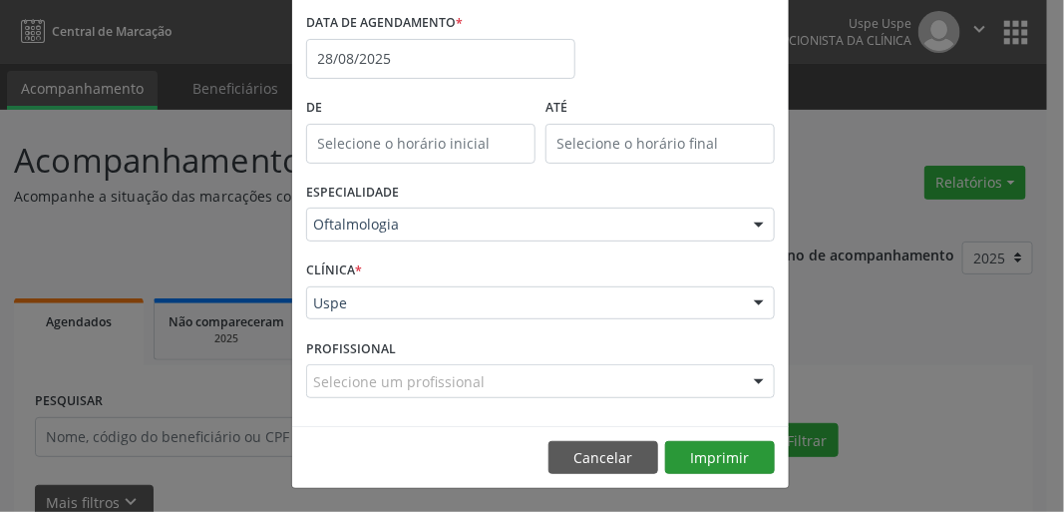 Image resolution: width=1064 pixels, height=512 pixels. What do you see at coordinates (351, 348) in the screenshot?
I see `label: PROFISSIONAL` at bounding box center [351, 348].